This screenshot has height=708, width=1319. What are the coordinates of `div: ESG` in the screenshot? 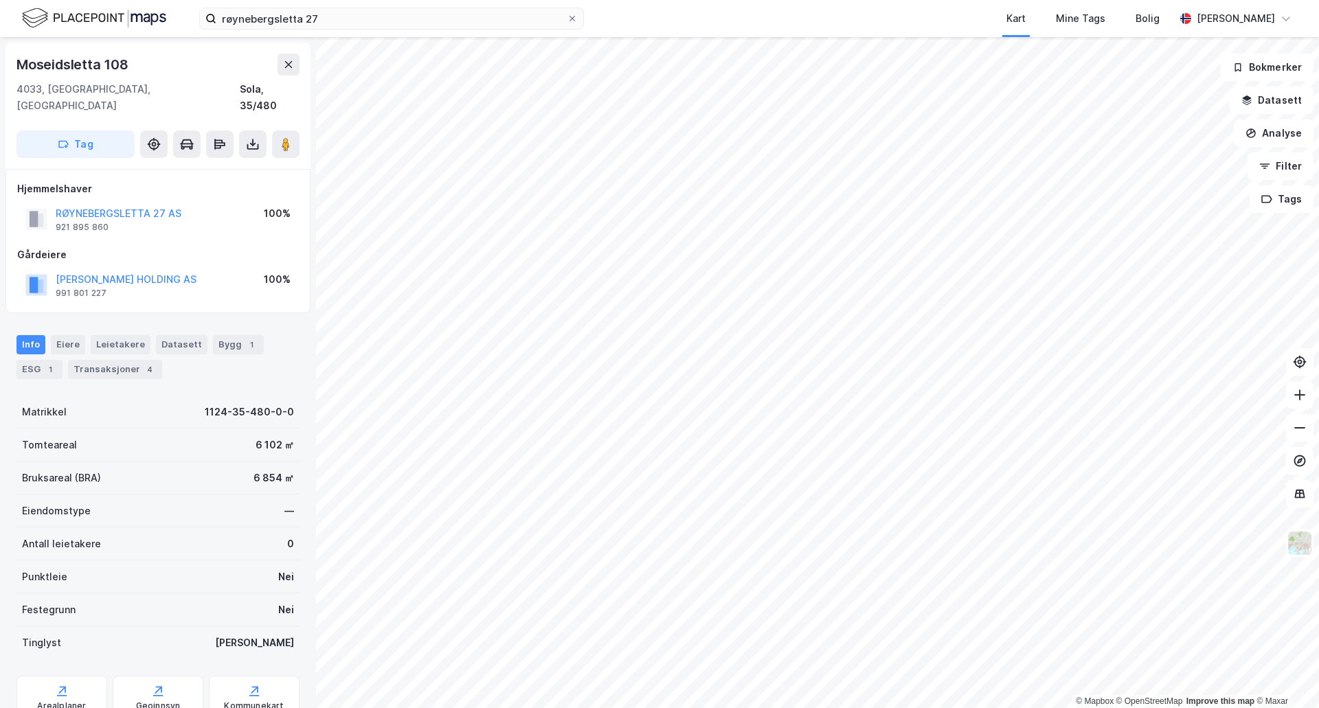 It's located at (39, 369).